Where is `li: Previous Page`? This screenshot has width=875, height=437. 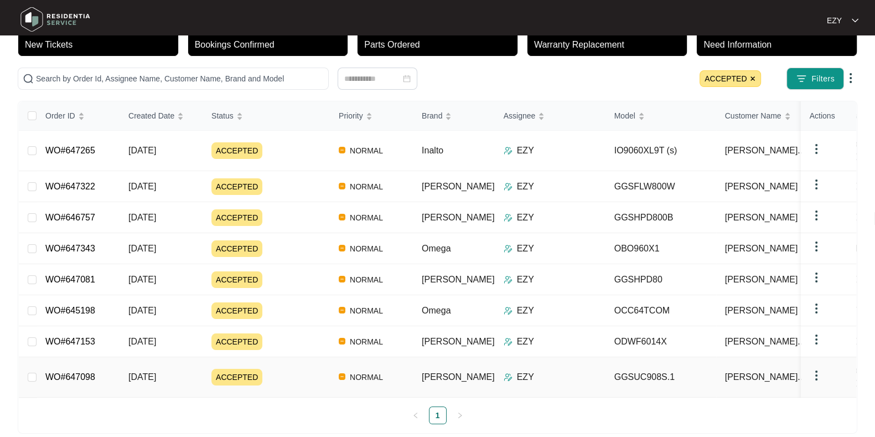 li: Previous Page is located at coordinates (416, 415).